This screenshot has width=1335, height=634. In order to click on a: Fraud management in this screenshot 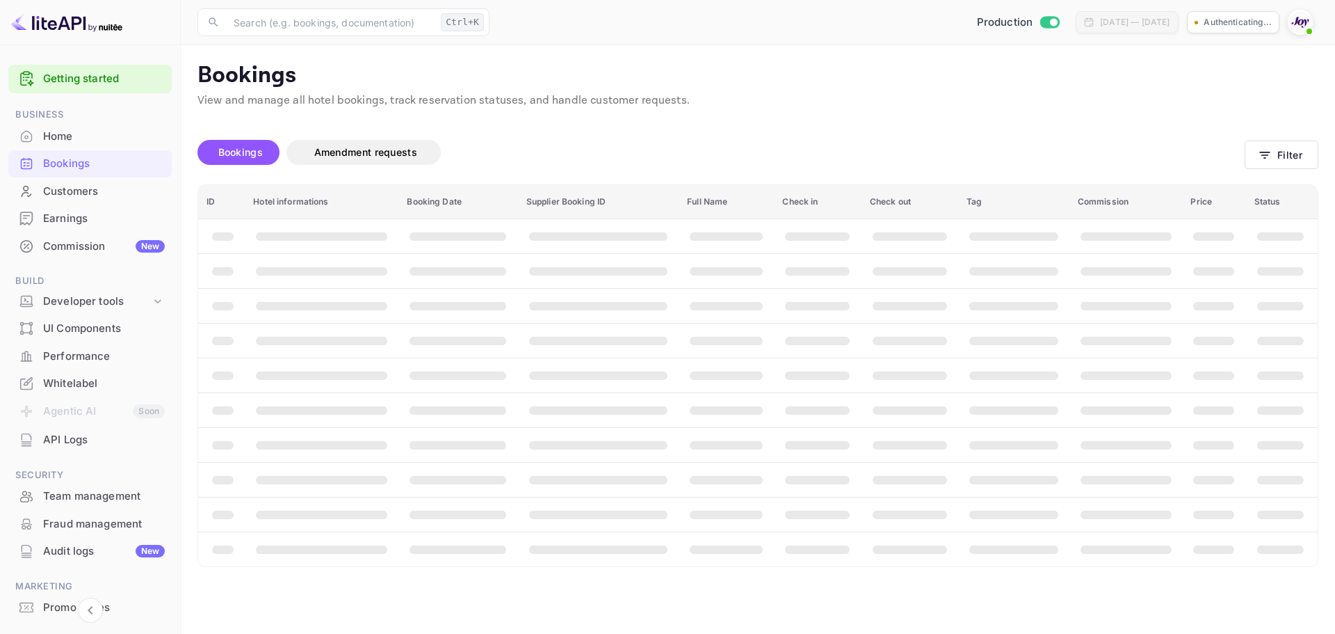, I will do `click(90, 523)`.